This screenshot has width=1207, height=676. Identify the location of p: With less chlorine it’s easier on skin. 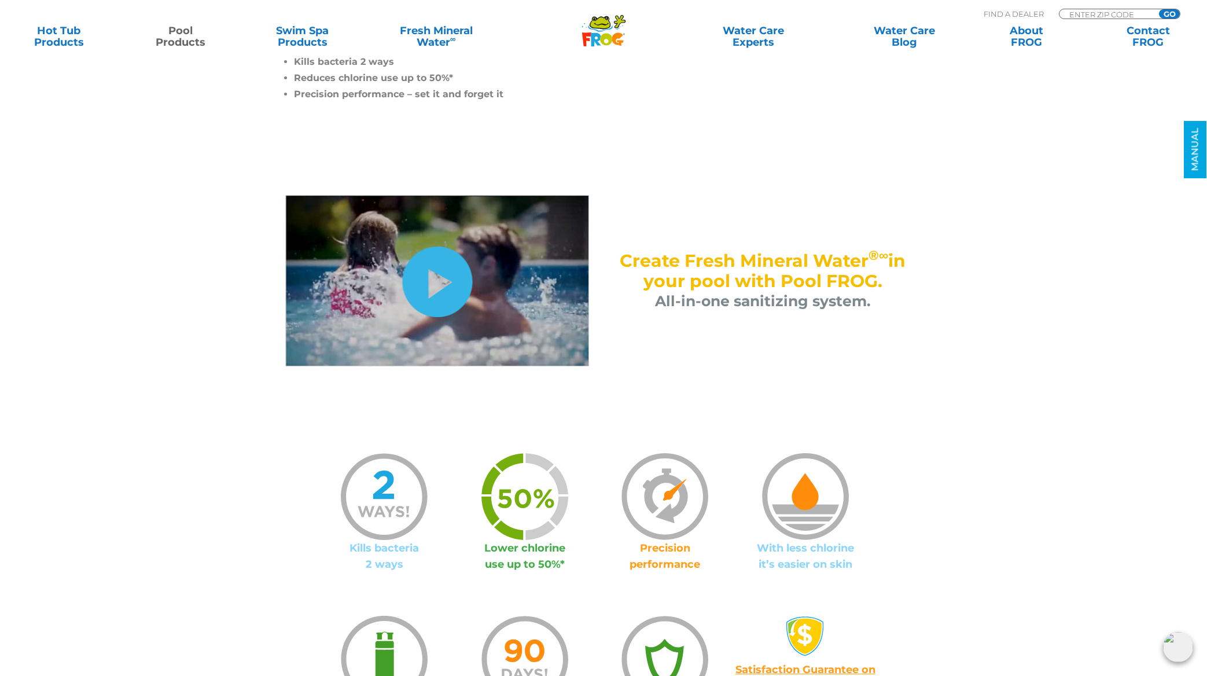
(805, 556).